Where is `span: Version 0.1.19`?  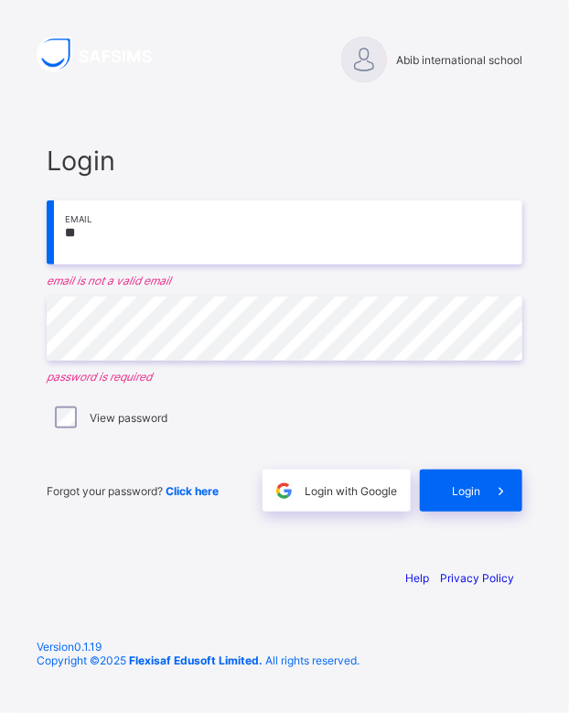 span: Version 0.1.19 is located at coordinates (285, 646).